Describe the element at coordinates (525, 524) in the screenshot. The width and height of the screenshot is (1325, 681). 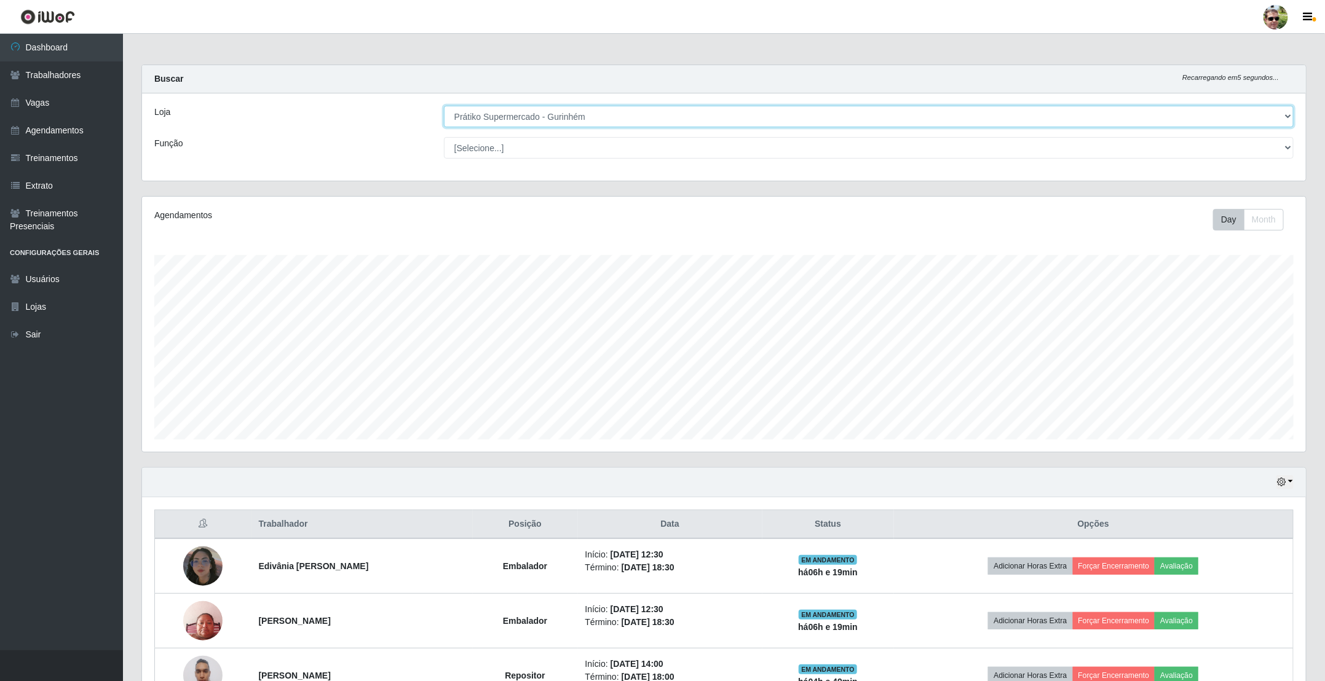
I see `th: Posição` at that location.